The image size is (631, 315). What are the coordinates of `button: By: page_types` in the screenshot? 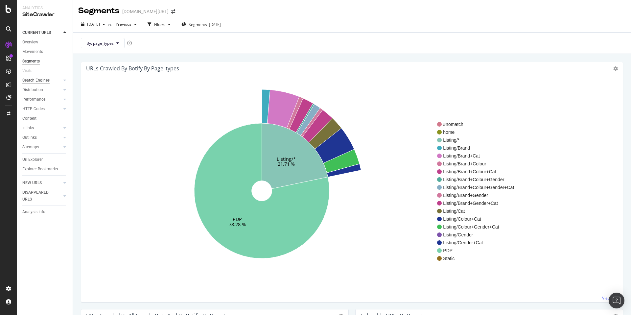 It's located at (103, 43).